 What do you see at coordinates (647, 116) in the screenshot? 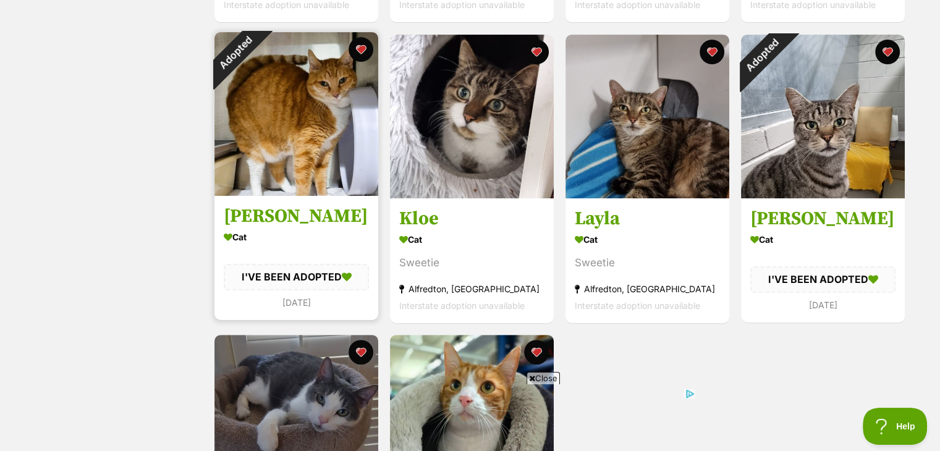
I see `img: Layla` at bounding box center [647, 116].